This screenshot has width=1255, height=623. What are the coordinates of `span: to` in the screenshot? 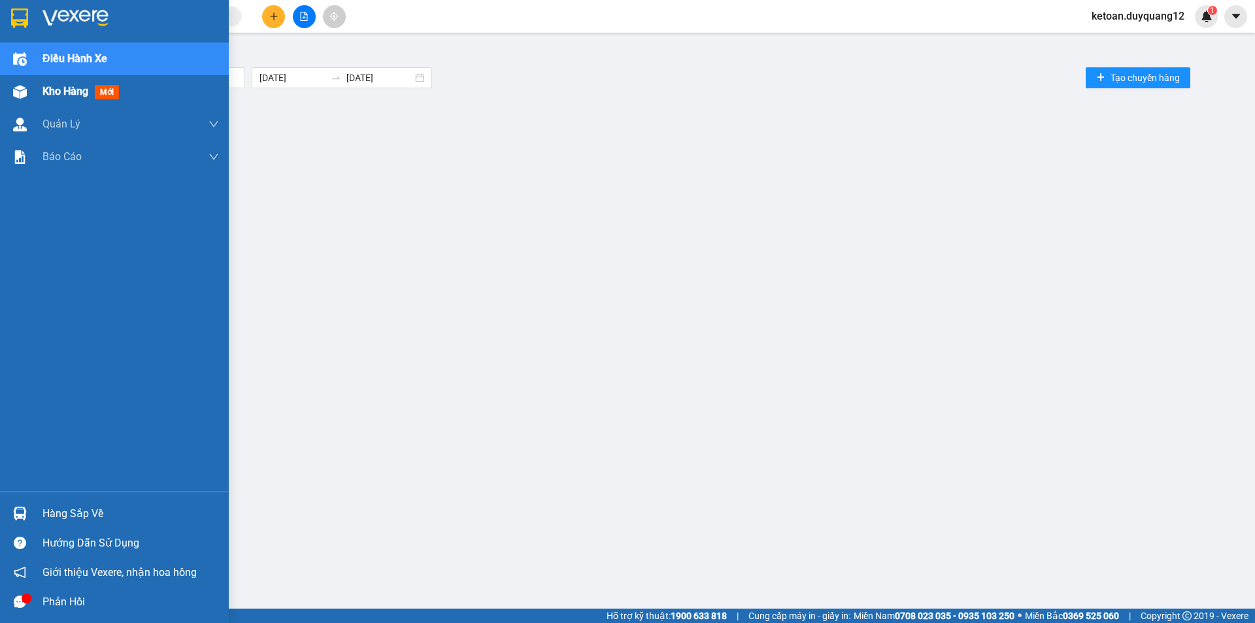 It's located at (336, 78).